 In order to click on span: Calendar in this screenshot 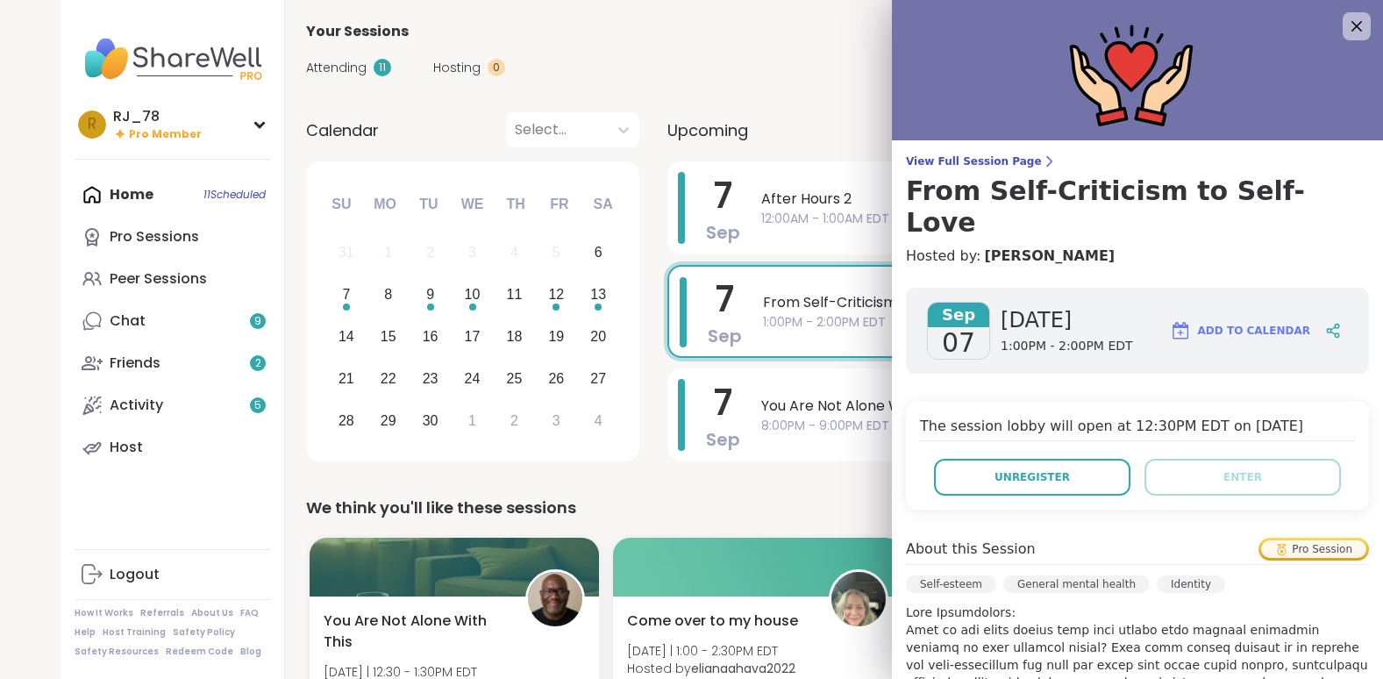, I will do `click(342, 130)`.